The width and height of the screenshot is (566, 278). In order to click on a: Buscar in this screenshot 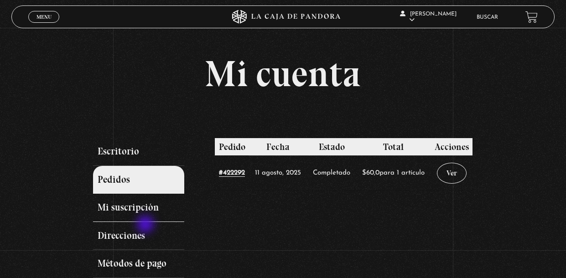, I will do `click(487, 17)`.